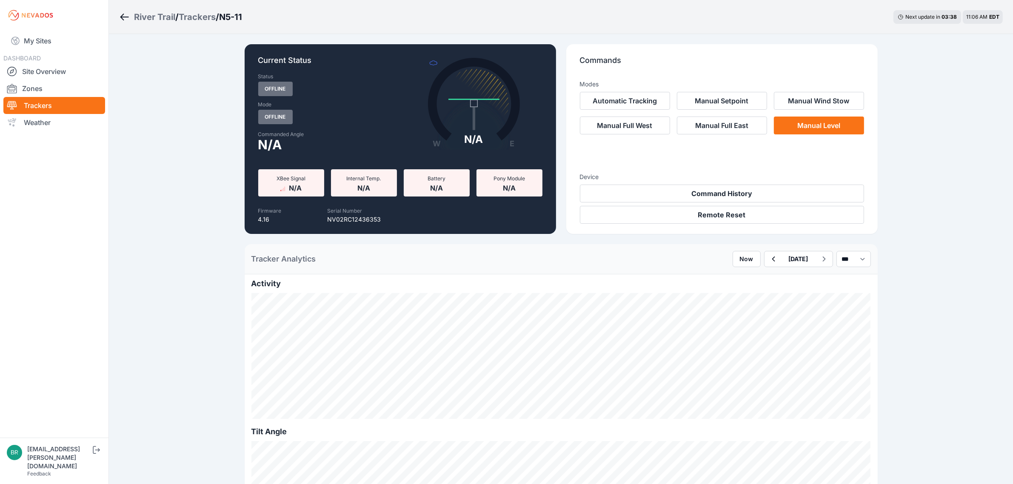 The image size is (1013, 484). Describe the element at coordinates (197, 17) in the screenshot. I see `div: Trackers` at that location.